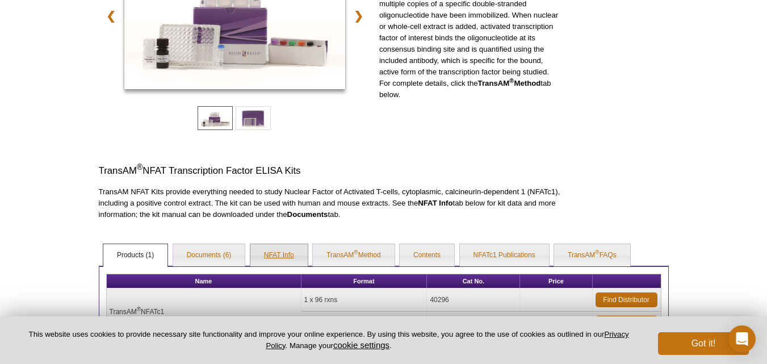 This screenshot has width=767, height=364. I want to click on td: 5 x 96 rxns, so click(364, 323).